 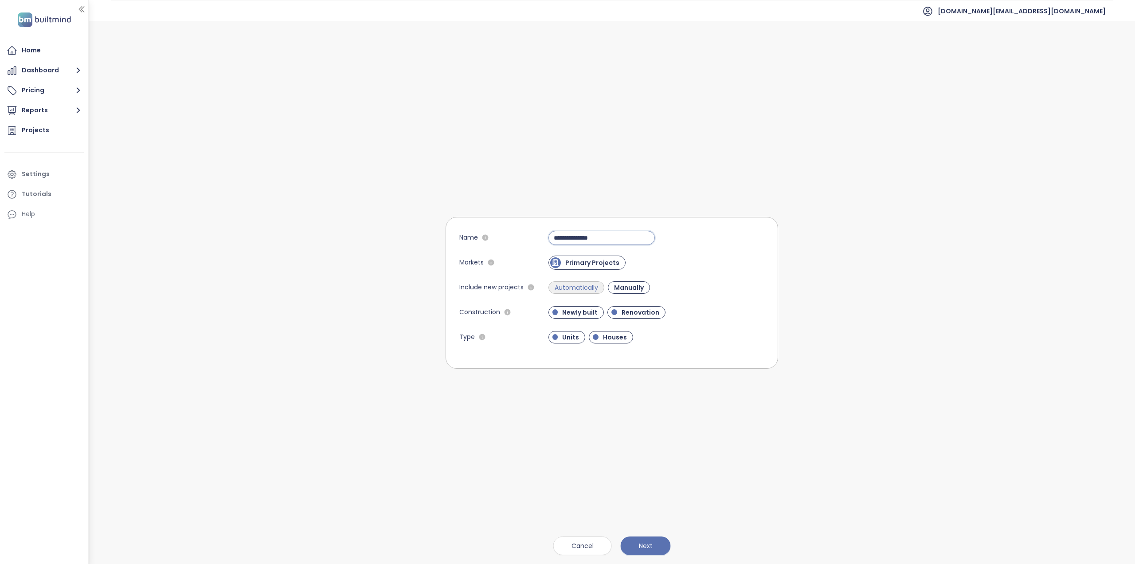 What do you see at coordinates (36, 194) in the screenshot?
I see `div: Tutorials` at bounding box center [36, 194].